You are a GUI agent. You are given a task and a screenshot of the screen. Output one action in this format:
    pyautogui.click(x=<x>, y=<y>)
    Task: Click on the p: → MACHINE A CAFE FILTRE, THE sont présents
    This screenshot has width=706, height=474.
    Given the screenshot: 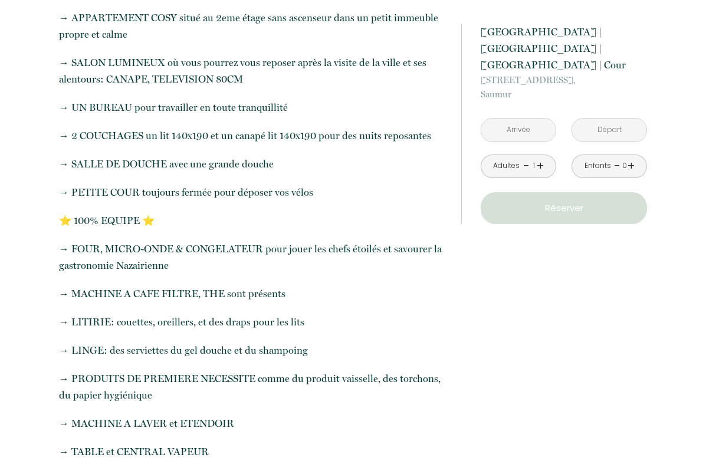 What is the action you would take?
    pyautogui.click(x=252, y=294)
    